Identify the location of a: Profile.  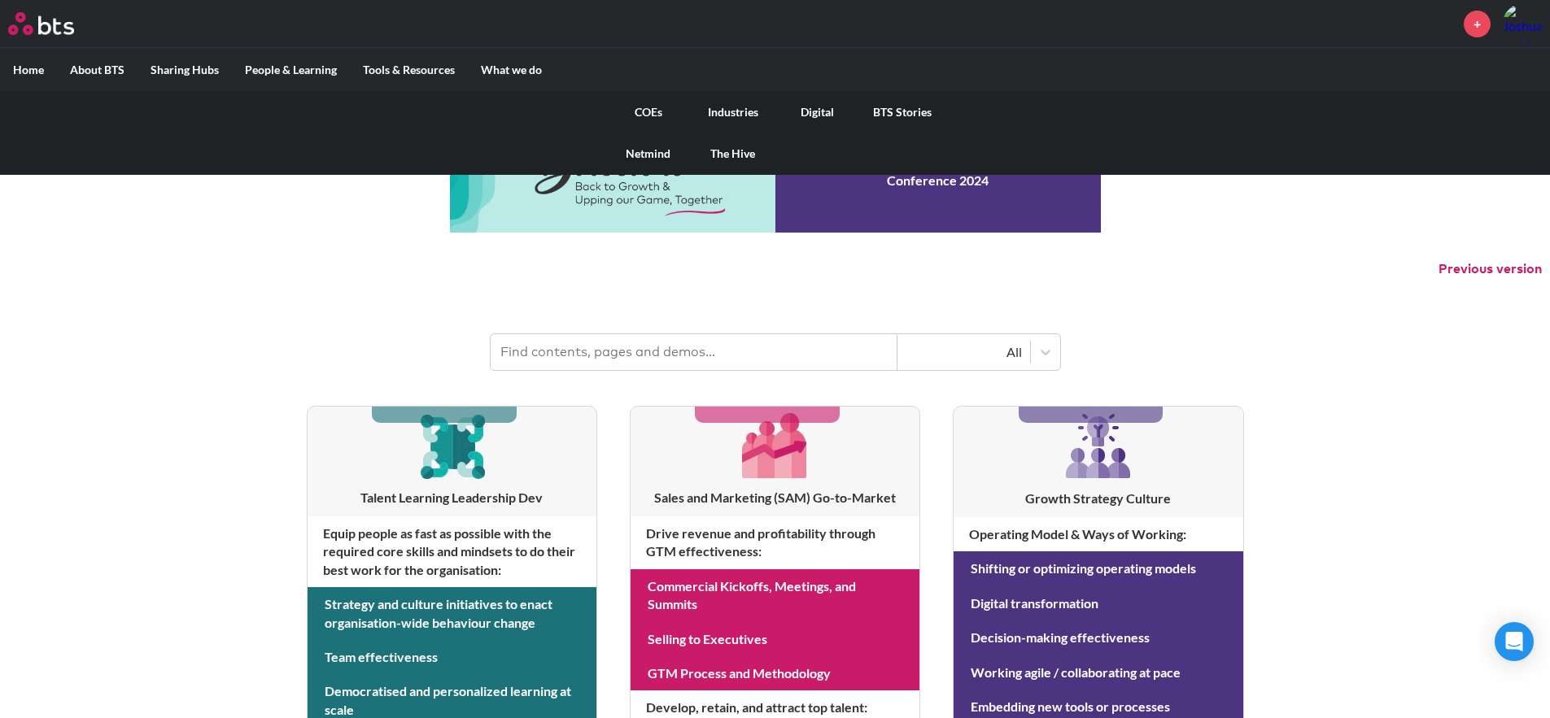
(1522, 24).